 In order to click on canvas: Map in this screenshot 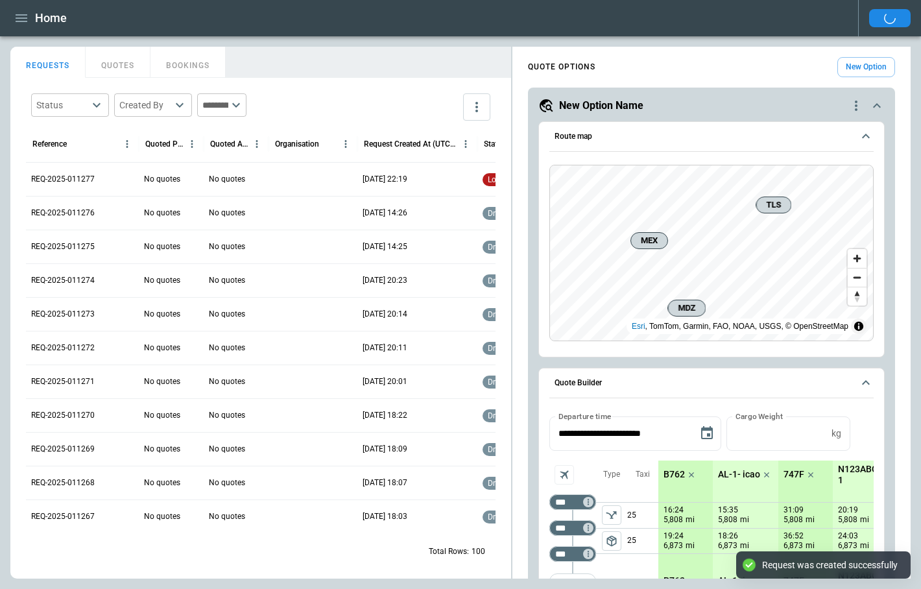, I will do `click(711, 253)`.